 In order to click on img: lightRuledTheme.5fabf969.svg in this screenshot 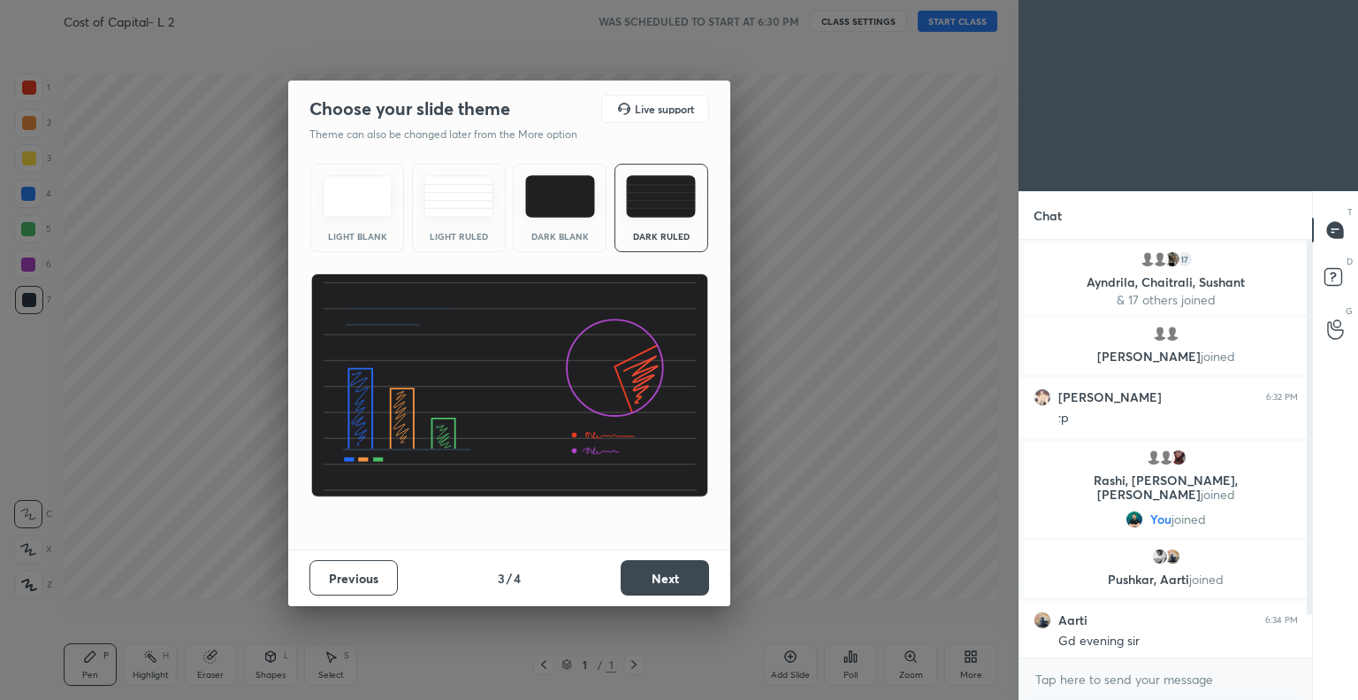, I will do `click(458, 196)`.